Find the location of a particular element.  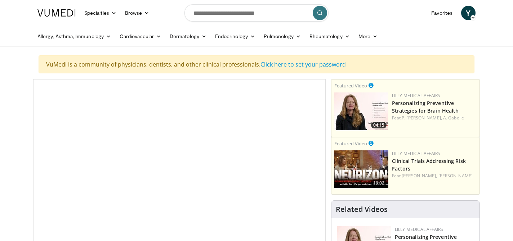

a: Endocrinology is located at coordinates (235, 36).